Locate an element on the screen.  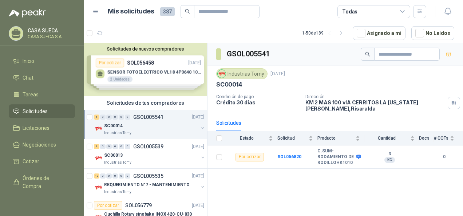
th: Docs is located at coordinates (426, 138).